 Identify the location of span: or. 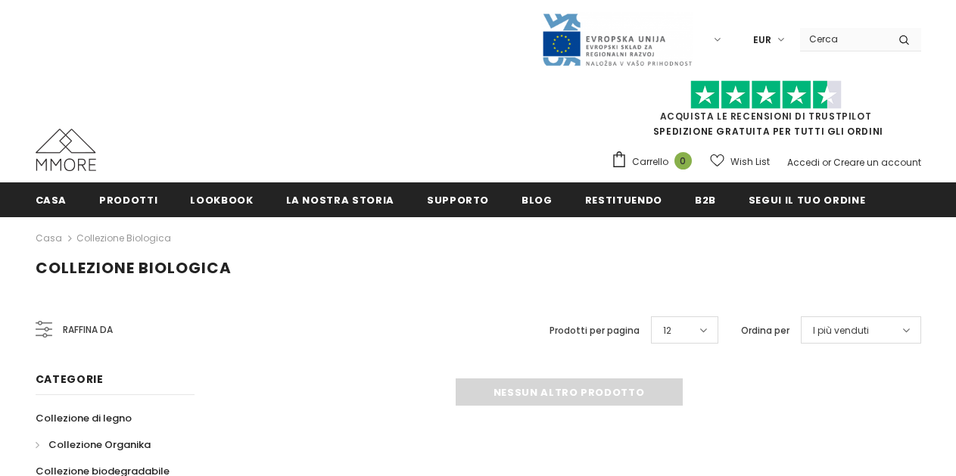
(827, 162).